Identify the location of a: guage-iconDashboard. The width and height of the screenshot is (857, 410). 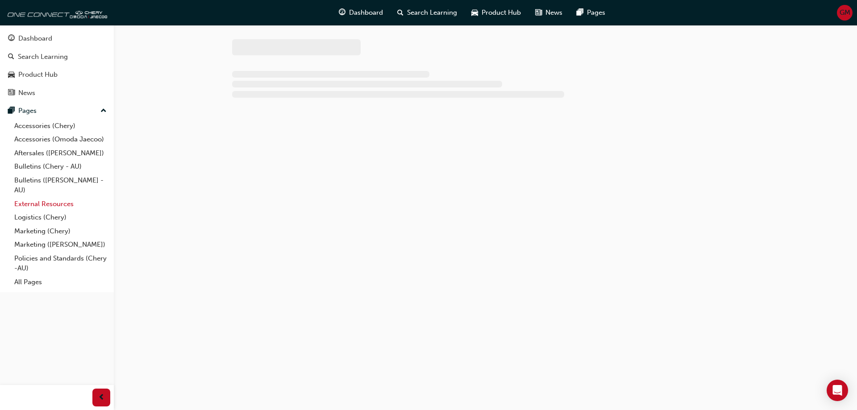
(361, 13).